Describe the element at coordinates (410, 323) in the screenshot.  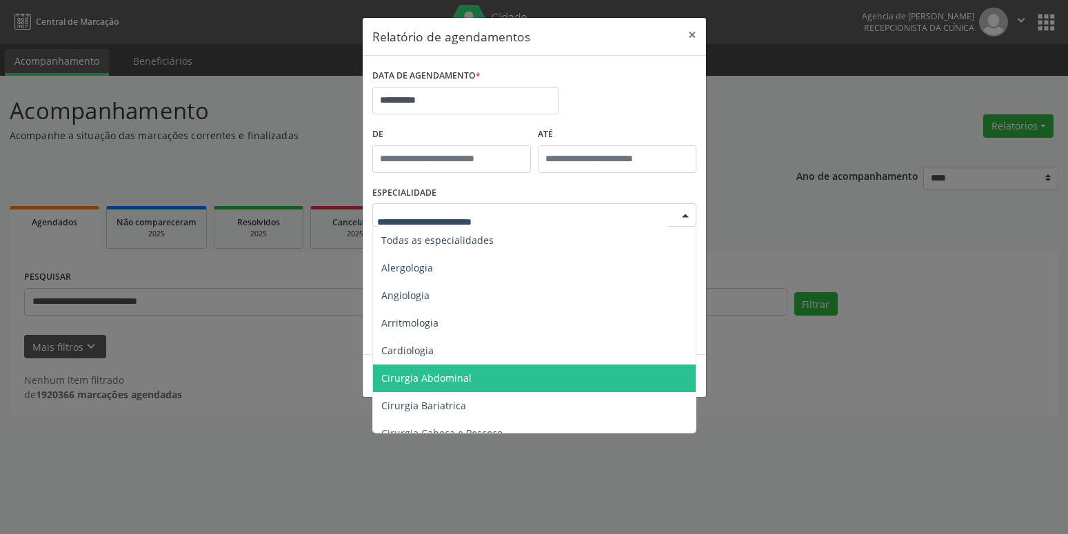
I see `span: Arritmologia` at that location.